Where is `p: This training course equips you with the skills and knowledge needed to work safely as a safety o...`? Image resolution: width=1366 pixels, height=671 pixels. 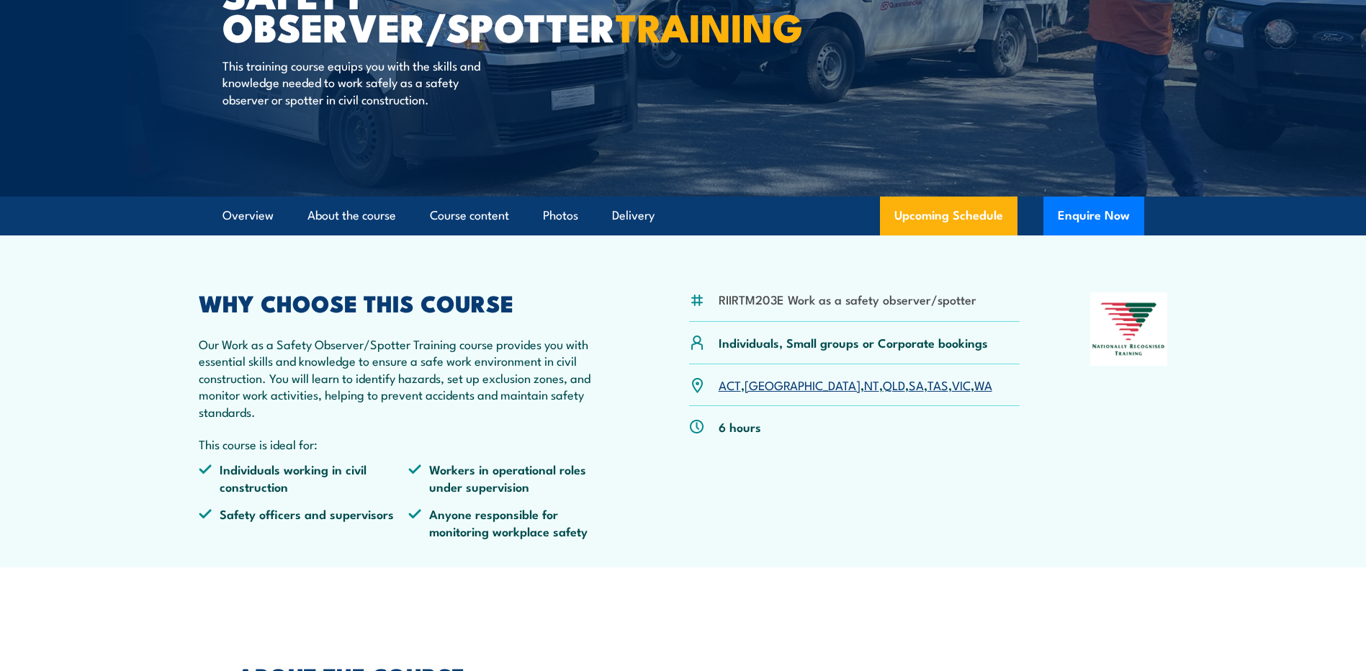
p: This training course equips you with the skills and knowledge needed to work safely as a safety o... is located at coordinates (353, 82).